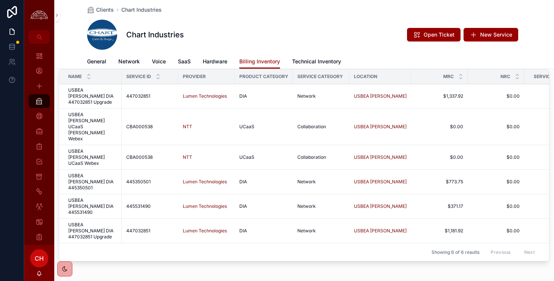  I want to click on a: Technical Inventory, so click(316, 62).